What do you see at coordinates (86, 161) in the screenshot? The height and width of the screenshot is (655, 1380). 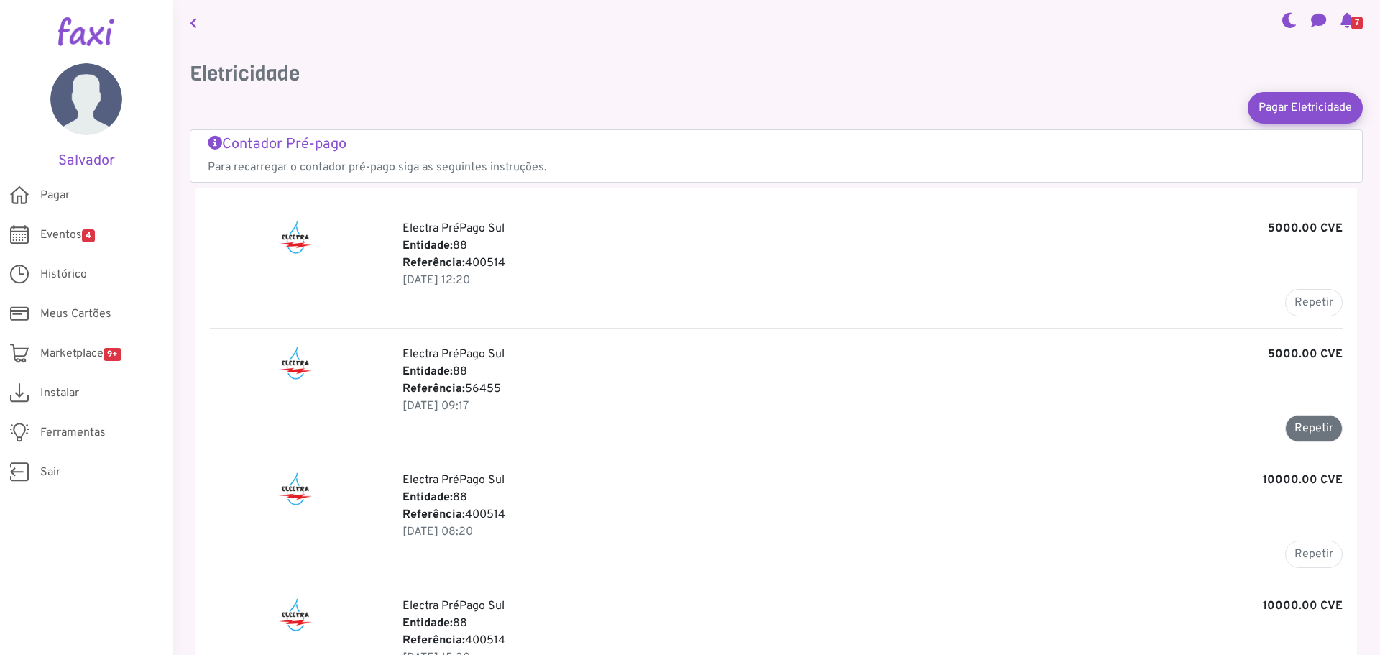 I see `h5: Salvador` at bounding box center [86, 161].